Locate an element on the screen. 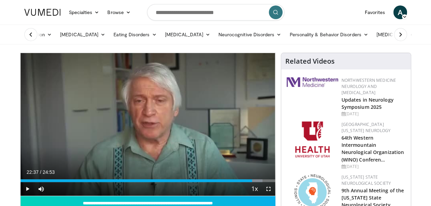 The image size is (431, 206). img: VuMedi Logo is located at coordinates (43, 12).